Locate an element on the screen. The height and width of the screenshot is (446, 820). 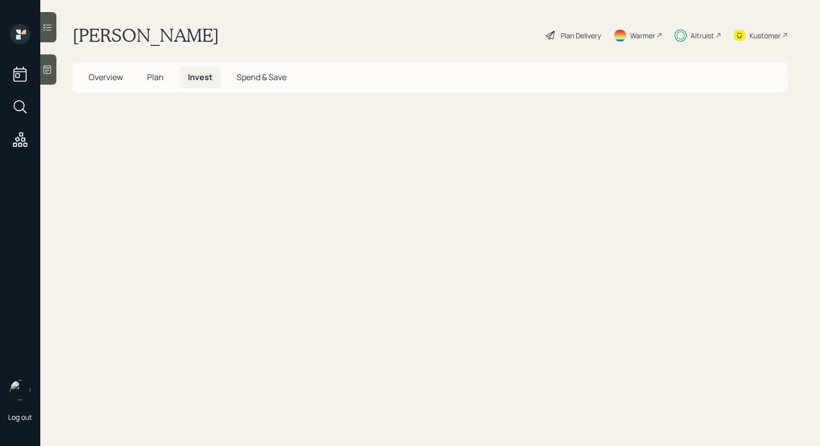
div: Plan Delivery is located at coordinates (581, 35).